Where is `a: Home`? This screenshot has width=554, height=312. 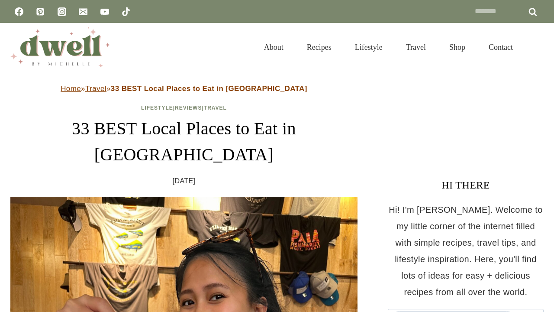
a: Home is located at coordinates (71, 88).